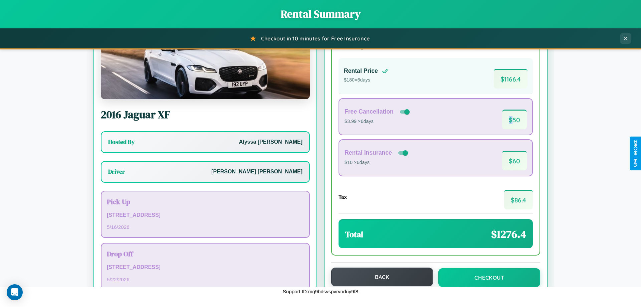  Describe the element at coordinates (510, 78) in the screenshot. I see `span: $ 1166.4` at that location.